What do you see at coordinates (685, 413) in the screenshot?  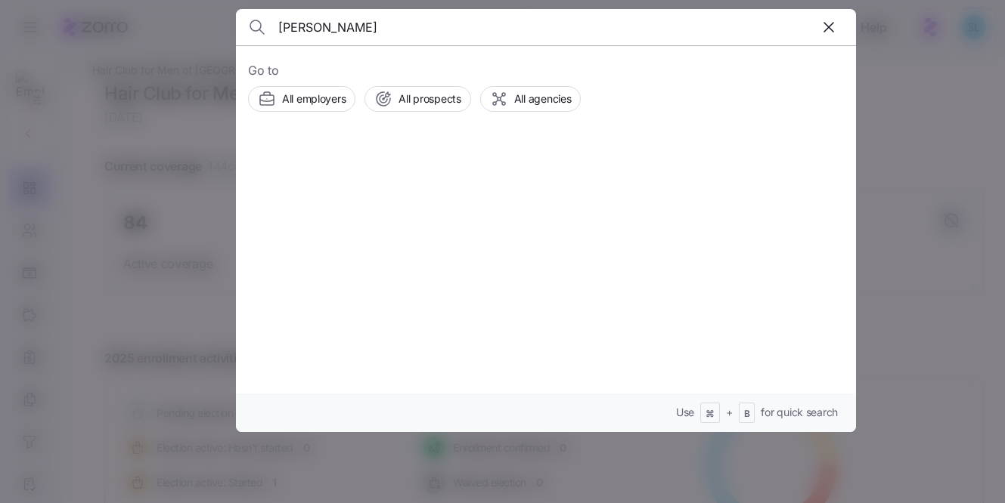 I see `span: Use` at bounding box center [685, 413].